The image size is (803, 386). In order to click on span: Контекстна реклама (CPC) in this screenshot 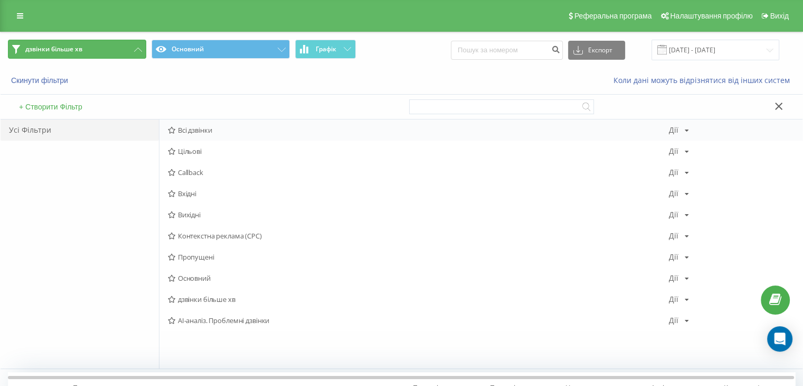, I will do `click(418, 236)`.